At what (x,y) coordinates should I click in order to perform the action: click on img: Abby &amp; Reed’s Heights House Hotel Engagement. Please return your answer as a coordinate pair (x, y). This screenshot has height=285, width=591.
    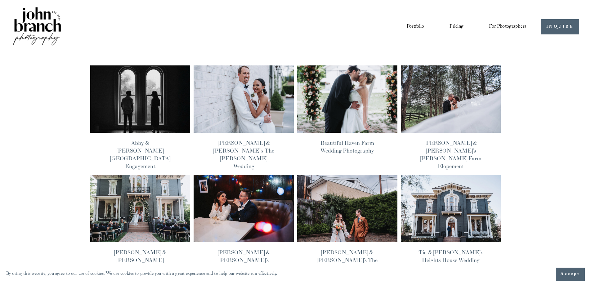
    Looking at the image, I should click on (140, 99).